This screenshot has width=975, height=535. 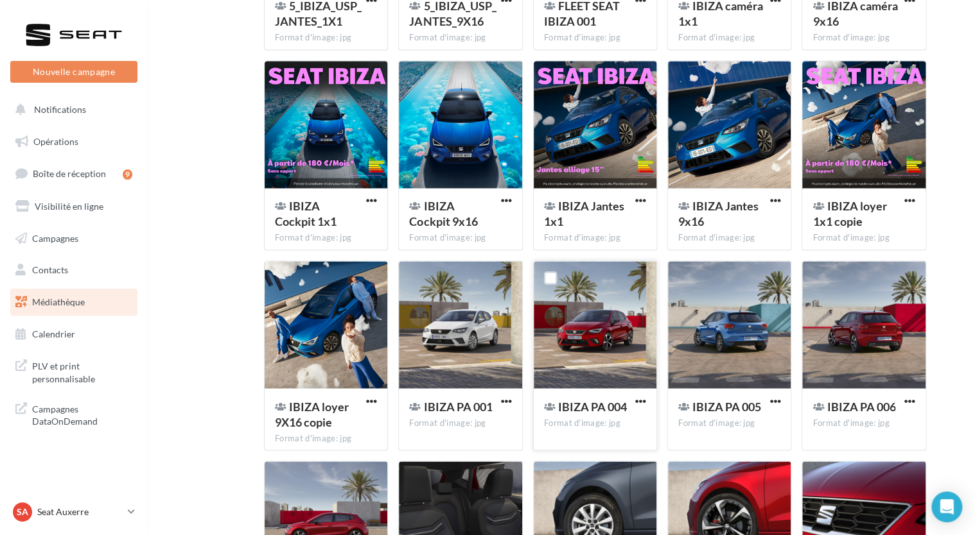 What do you see at coordinates (592, 406) in the screenshot?
I see `span: IBIZA PA 004` at bounding box center [592, 406].